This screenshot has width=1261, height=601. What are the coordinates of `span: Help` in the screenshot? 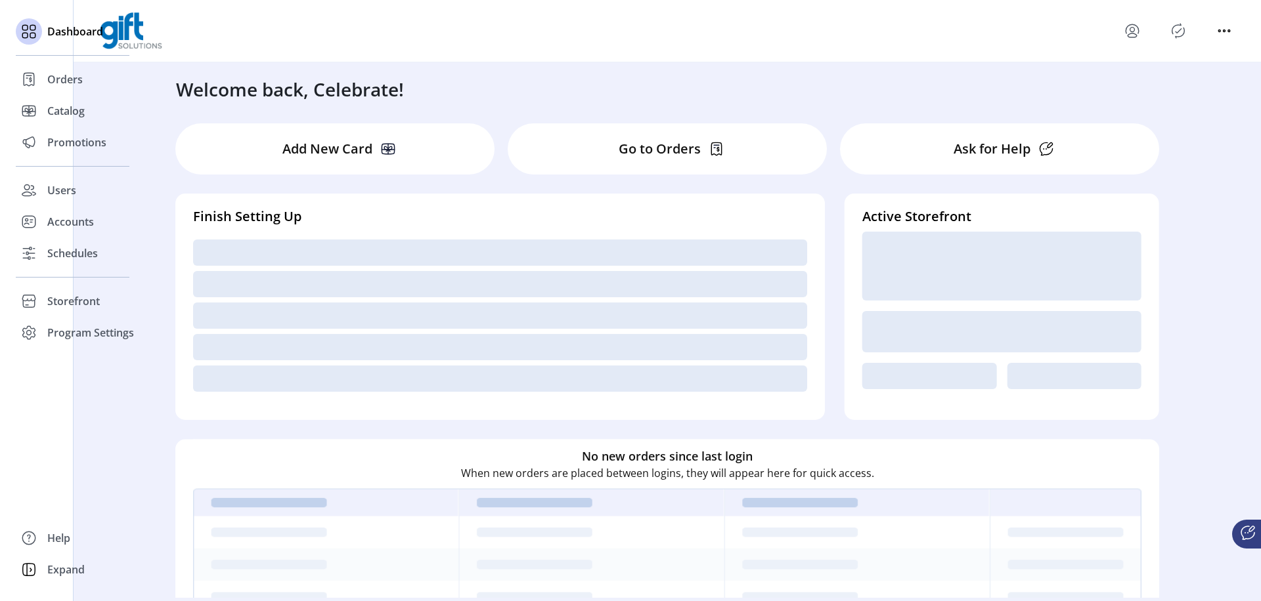 It's located at (58, 538).